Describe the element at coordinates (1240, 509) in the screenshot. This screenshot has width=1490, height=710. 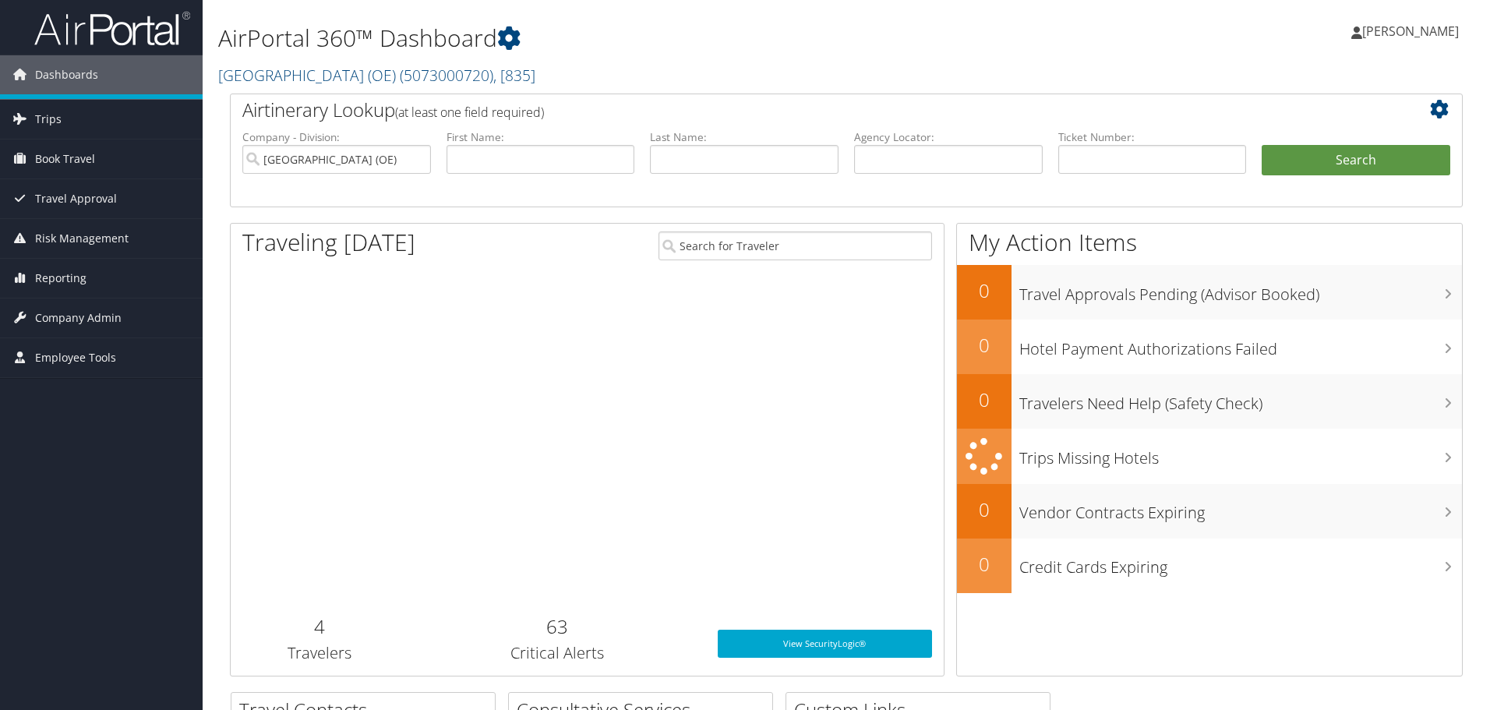
I see `h3: Vendor Contracts Expiring` at that location.